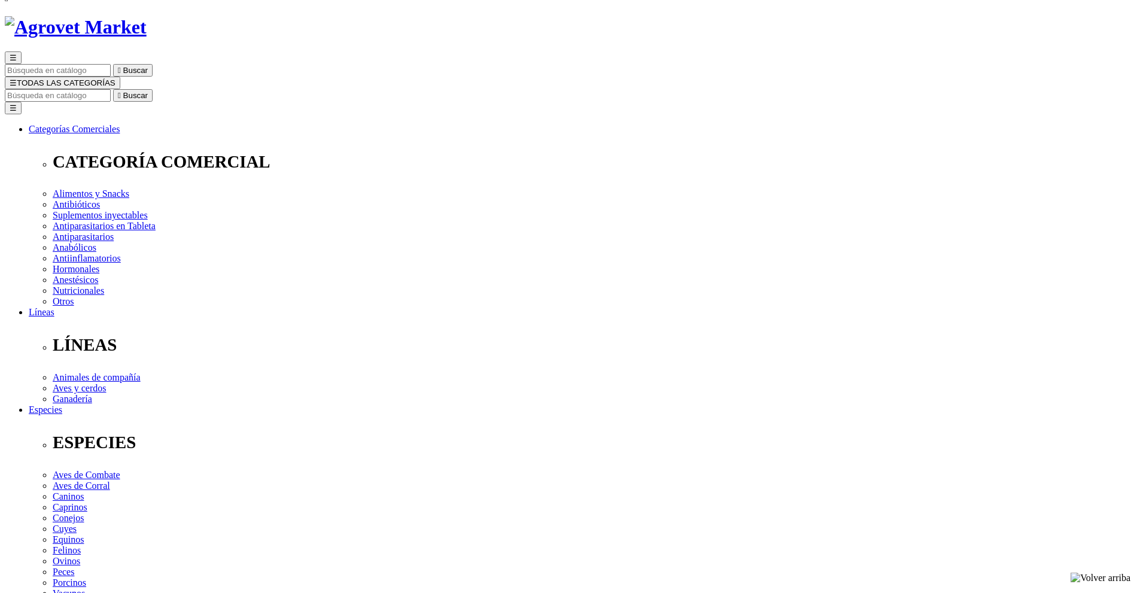 The height and width of the screenshot is (593, 1140). Describe the element at coordinates (594, 345) in the screenshot. I see `p: LÍNEAS` at that location.